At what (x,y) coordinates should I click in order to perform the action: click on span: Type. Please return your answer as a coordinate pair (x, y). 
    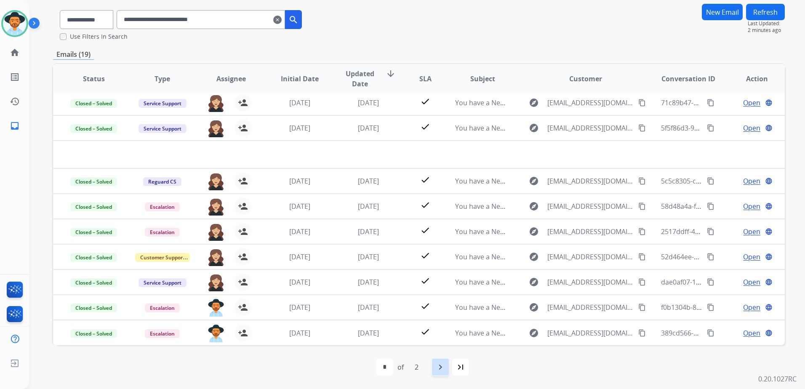
    Looking at the image, I should click on (162, 79).